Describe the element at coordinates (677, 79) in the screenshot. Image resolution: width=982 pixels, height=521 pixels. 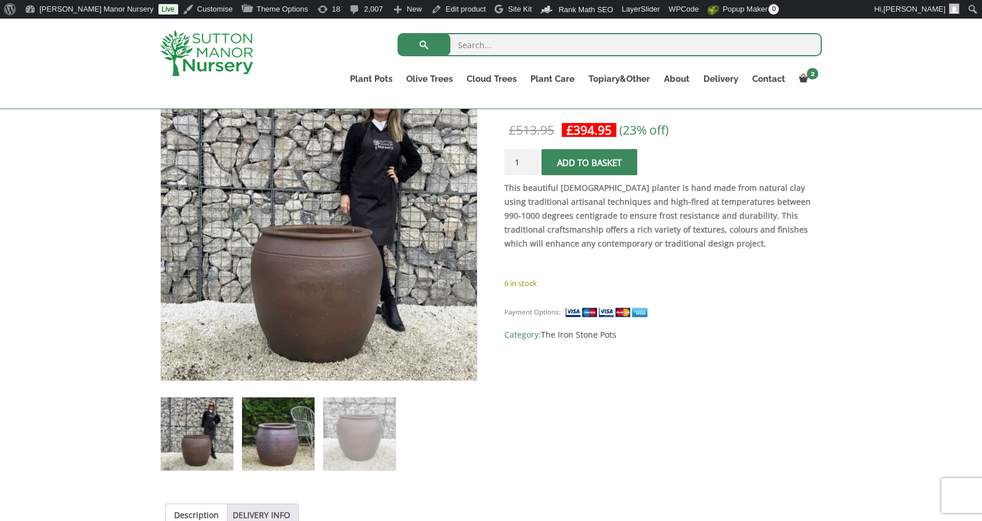
I see `a: About` at that location.